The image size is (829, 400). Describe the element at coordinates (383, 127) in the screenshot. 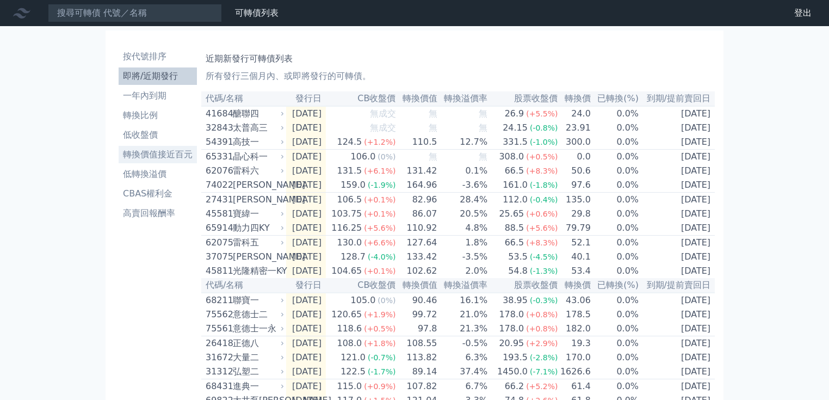

I see `span: 無成交` at that location.